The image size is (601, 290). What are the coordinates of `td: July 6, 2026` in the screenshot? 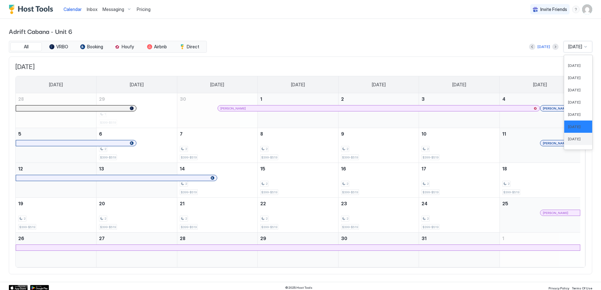 It's located at (137, 145).